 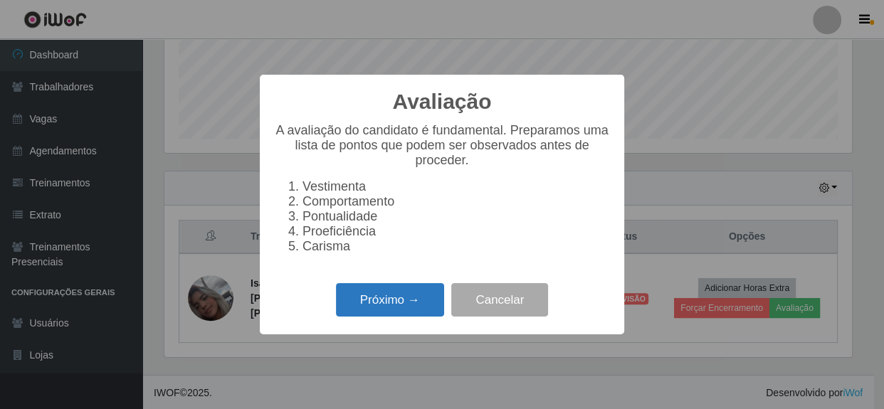 What do you see at coordinates (456, 246) in the screenshot?
I see `li: Carisma` at bounding box center [456, 246].